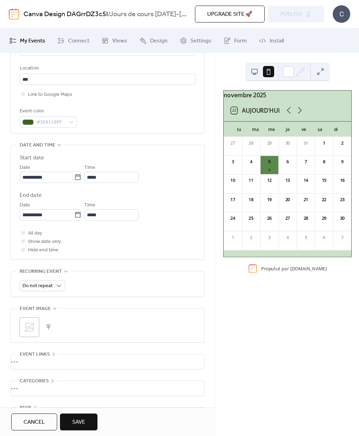 This screenshot has width=359, height=436. I want to click on a: Install, so click(271, 41).